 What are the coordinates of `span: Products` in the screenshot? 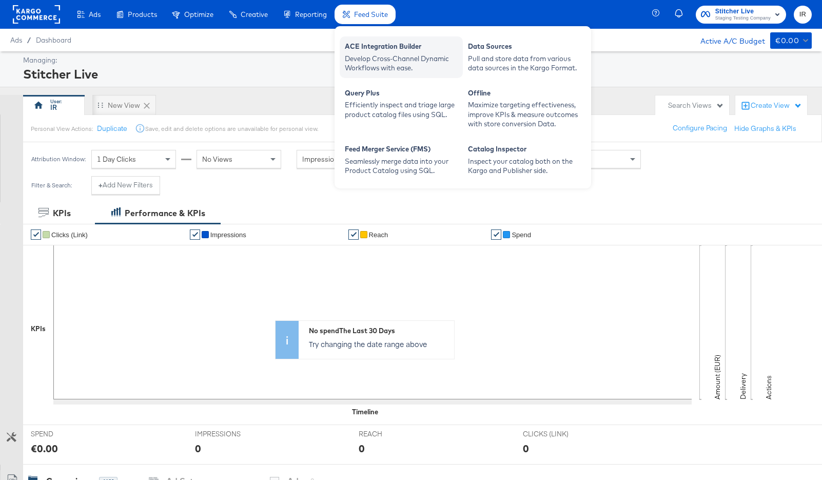 It's located at (142, 14).